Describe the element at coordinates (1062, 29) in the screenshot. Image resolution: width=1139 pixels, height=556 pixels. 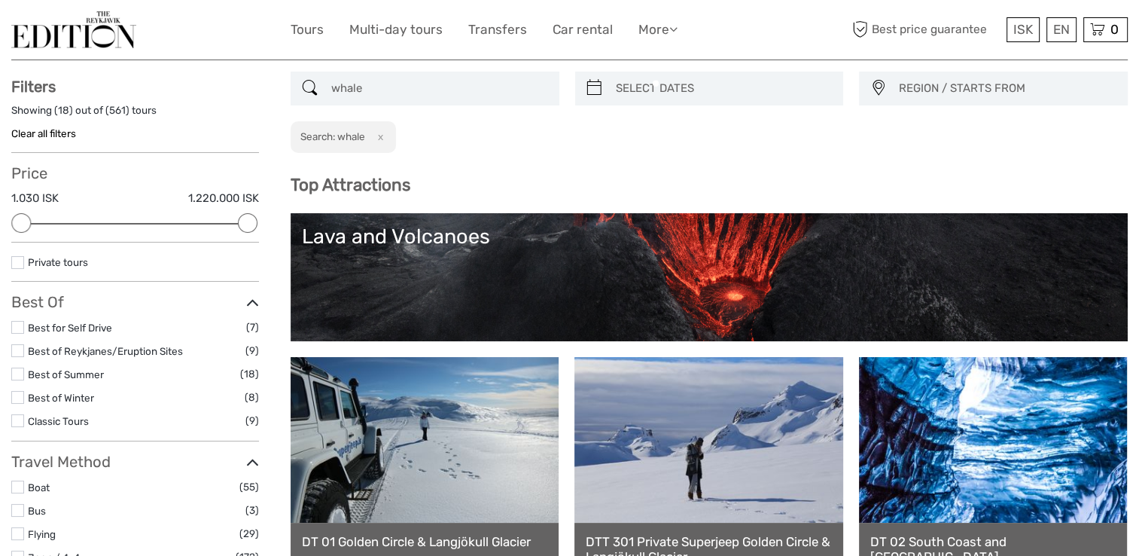
I see `div: EN` at that location.